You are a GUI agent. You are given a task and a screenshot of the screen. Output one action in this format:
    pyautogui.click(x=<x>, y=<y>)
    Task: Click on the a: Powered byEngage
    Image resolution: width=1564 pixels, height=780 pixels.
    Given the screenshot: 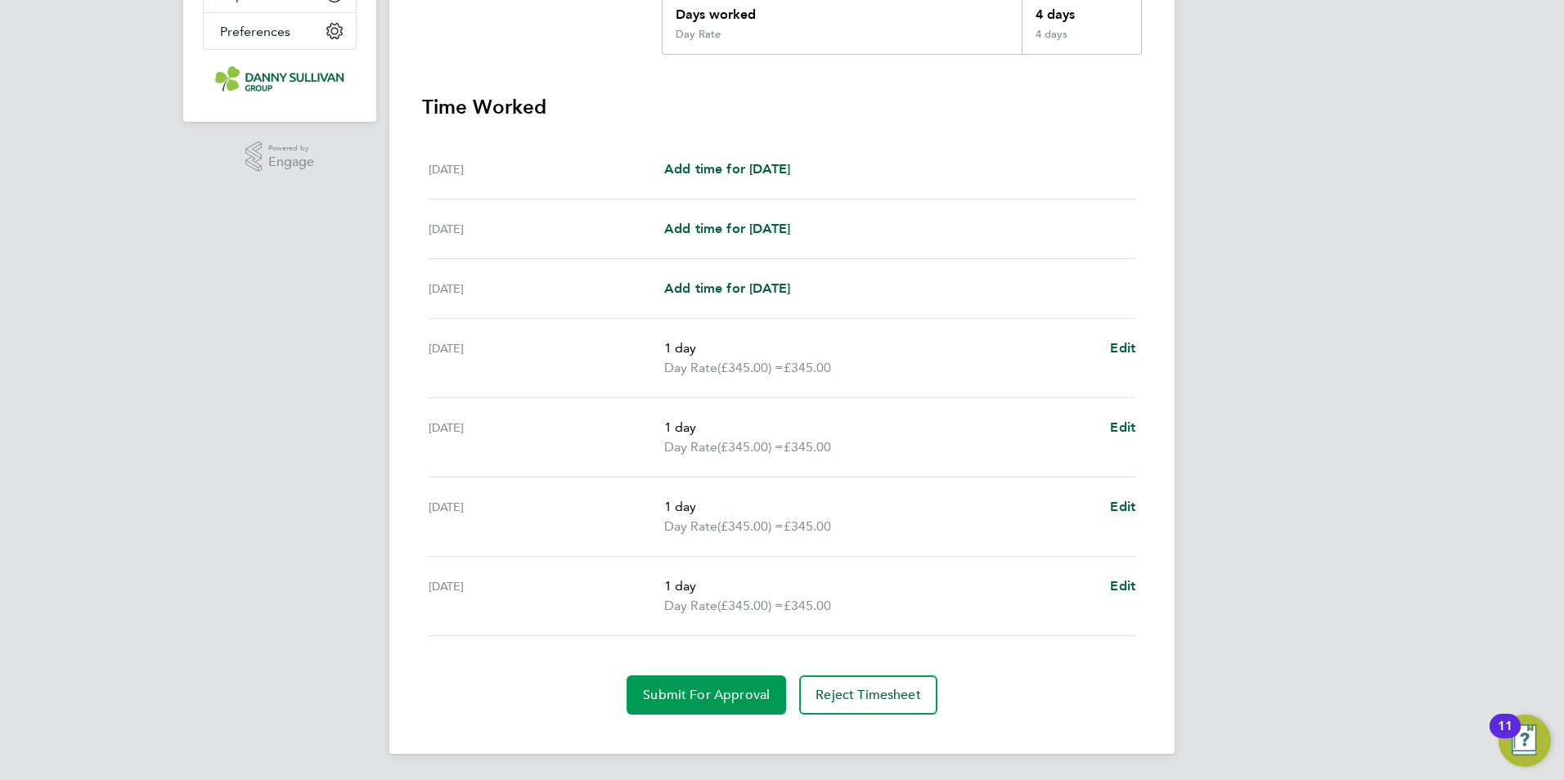 What is the action you would take?
    pyautogui.click(x=280, y=157)
    